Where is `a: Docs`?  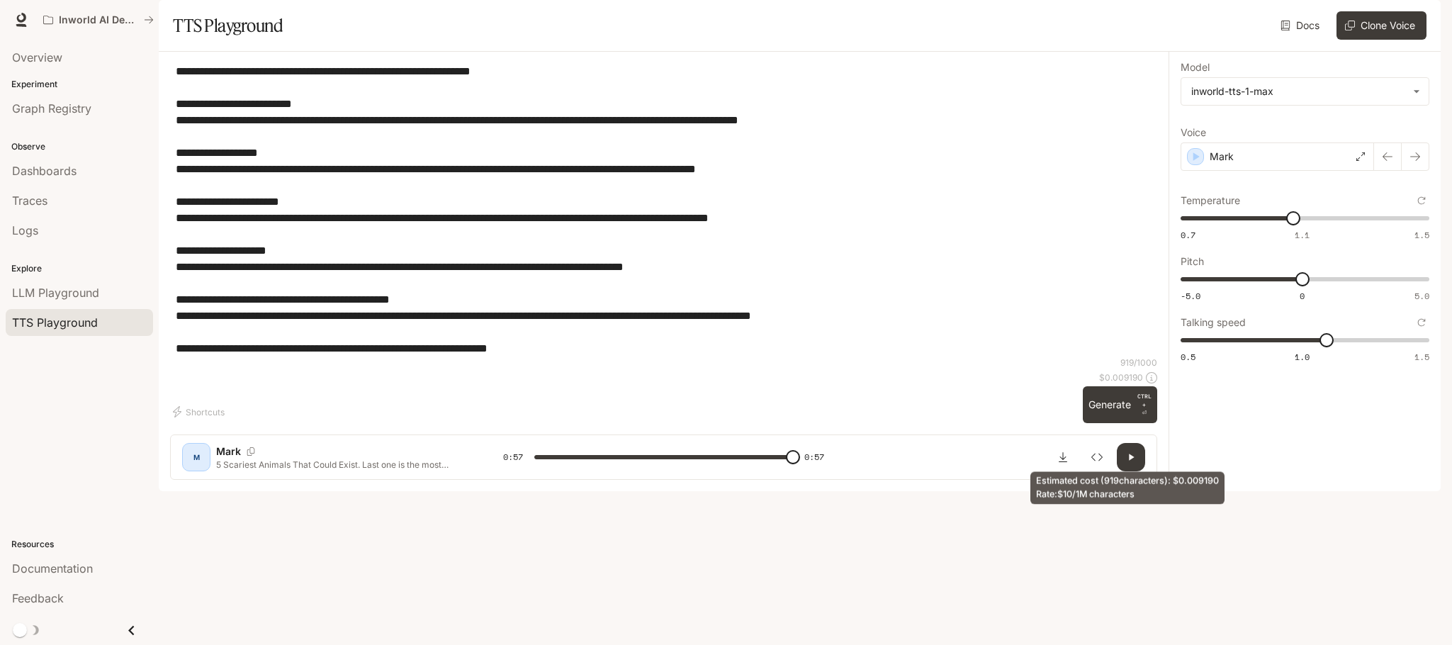
a: Docs is located at coordinates (1301, 26).